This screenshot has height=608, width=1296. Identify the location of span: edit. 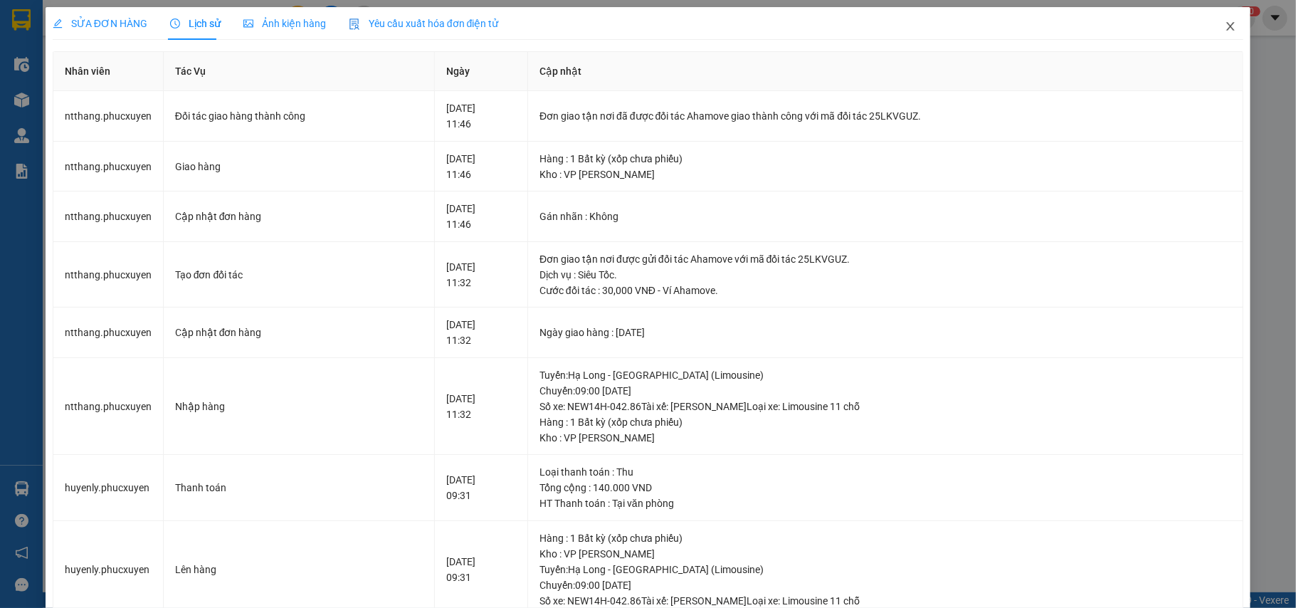
(58, 23).